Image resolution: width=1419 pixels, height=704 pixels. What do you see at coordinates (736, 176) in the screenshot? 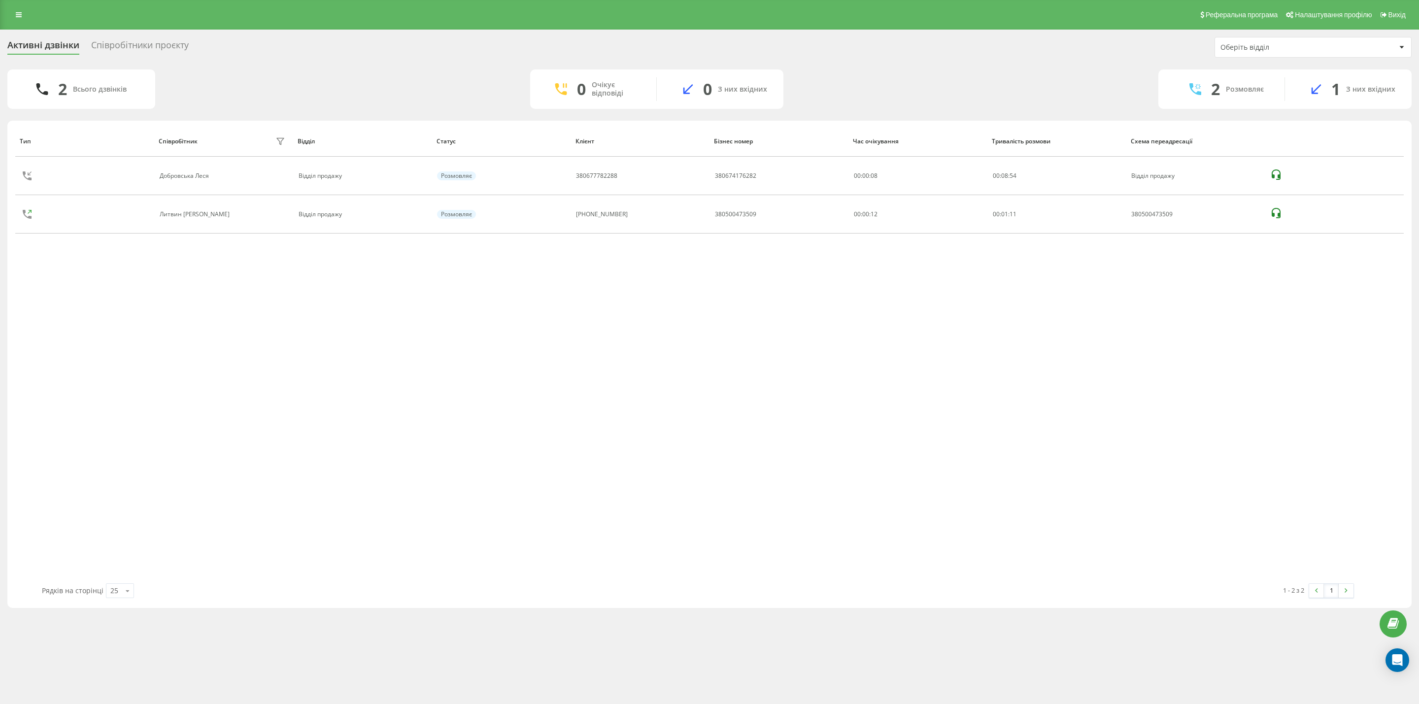
I see `div: 380674176282` at bounding box center [736, 176].